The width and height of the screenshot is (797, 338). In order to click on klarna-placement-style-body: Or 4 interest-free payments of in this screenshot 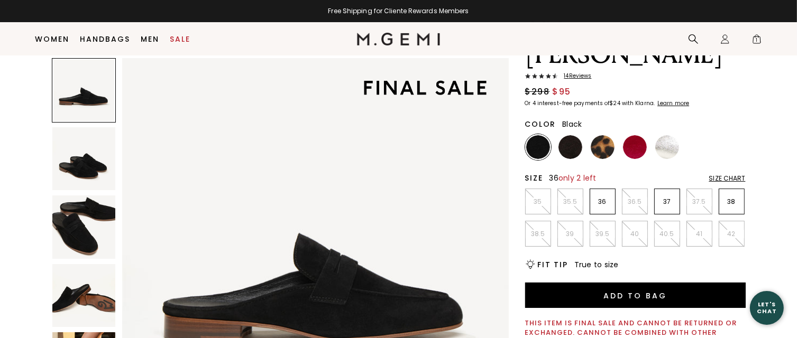, I will do `click(567, 103)`.